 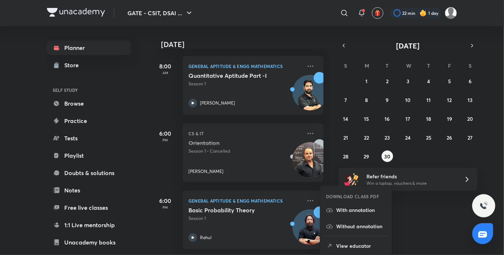 What do you see at coordinates (233, 143) in the screenshot?
I see `h5: Orientation` at bounding box center [233, 143].